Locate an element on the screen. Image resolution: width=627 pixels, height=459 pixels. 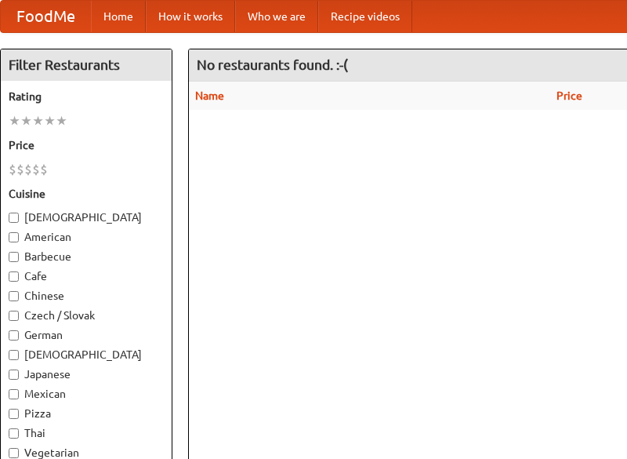
h5: Price is located at coordinates (86, 145).